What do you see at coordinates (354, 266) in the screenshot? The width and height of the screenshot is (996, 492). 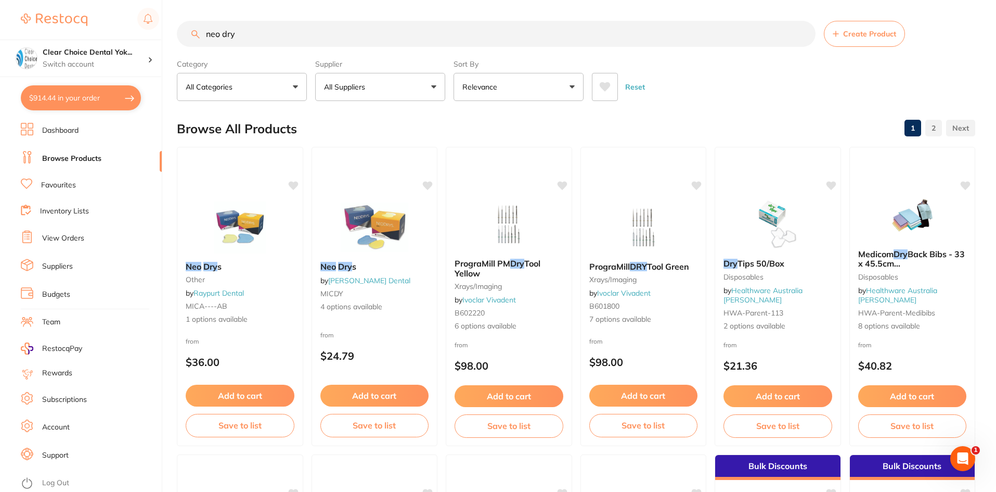 I see `span: s` at bounding box center [354, 266].